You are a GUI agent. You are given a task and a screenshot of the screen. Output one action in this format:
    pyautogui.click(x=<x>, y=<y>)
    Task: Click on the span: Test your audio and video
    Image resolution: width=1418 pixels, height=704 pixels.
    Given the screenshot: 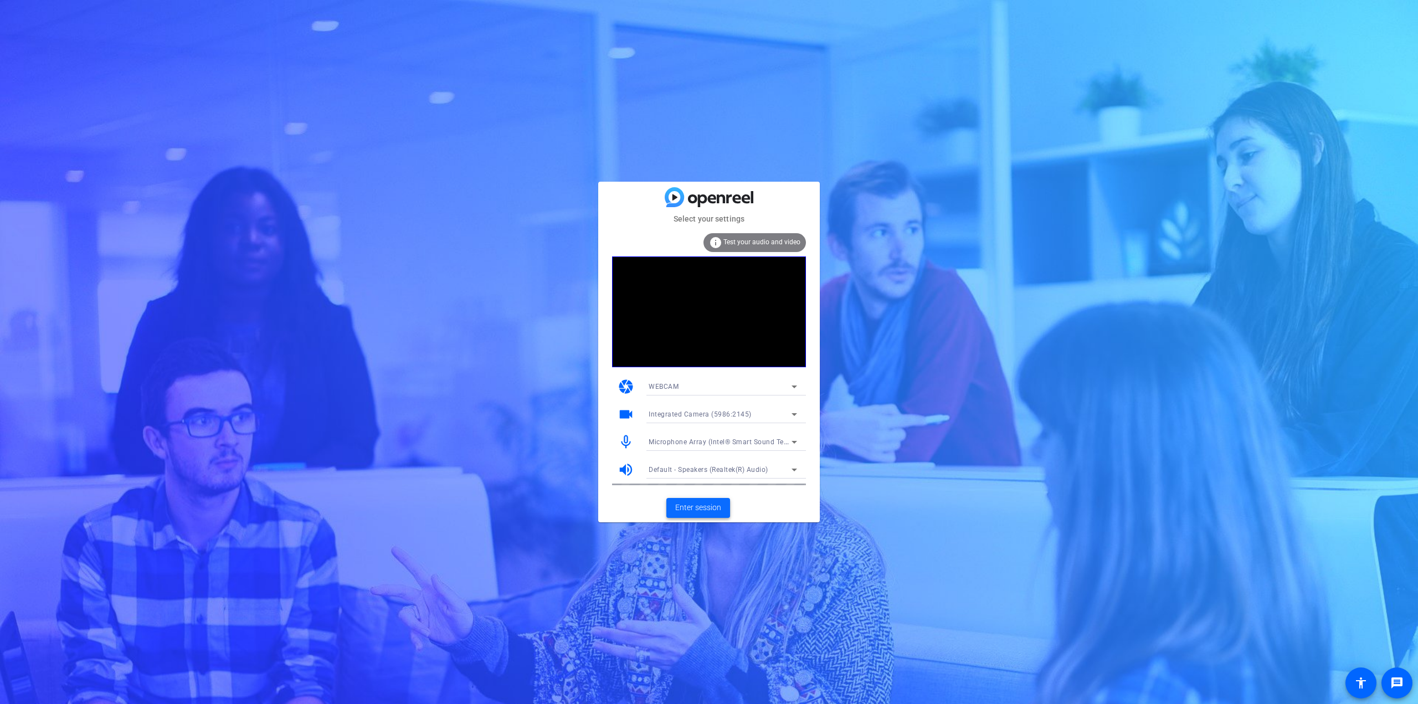 What is the action you would take?
    pyautogui.click(x=761, y=242)
    